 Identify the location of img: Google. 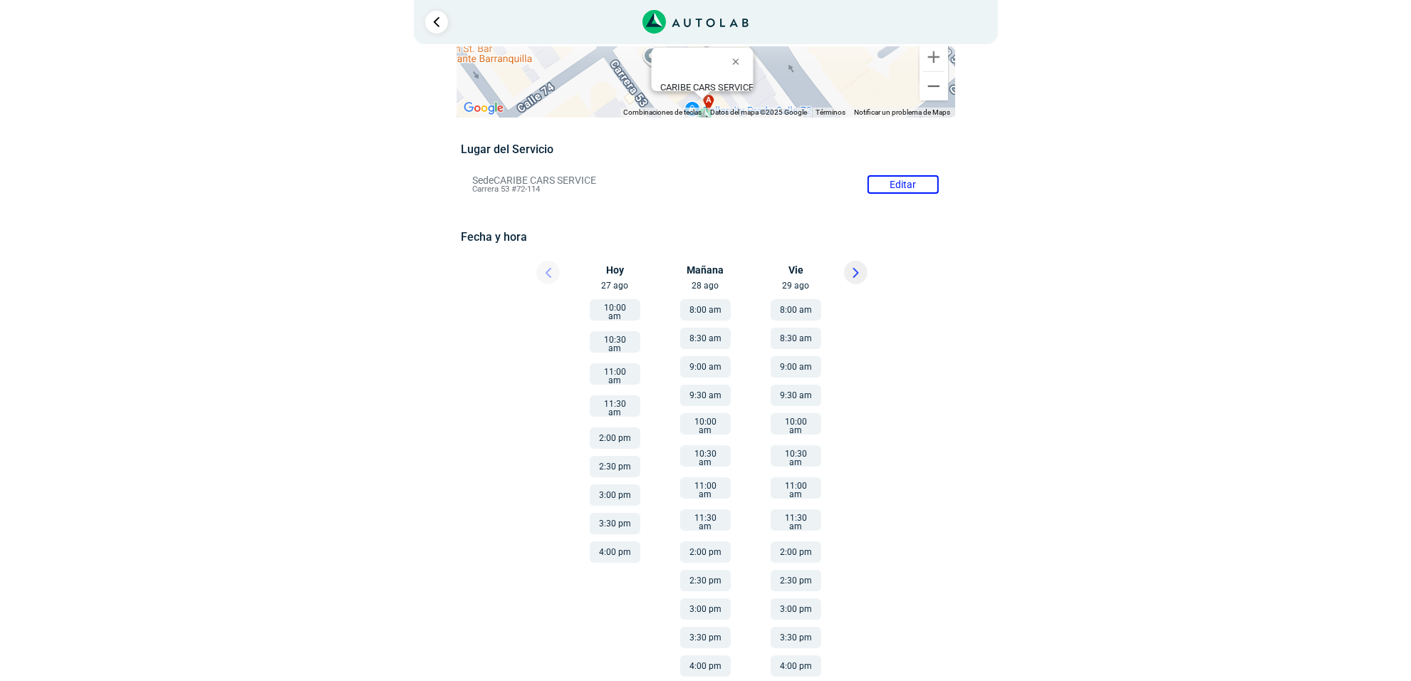
(484, 108).